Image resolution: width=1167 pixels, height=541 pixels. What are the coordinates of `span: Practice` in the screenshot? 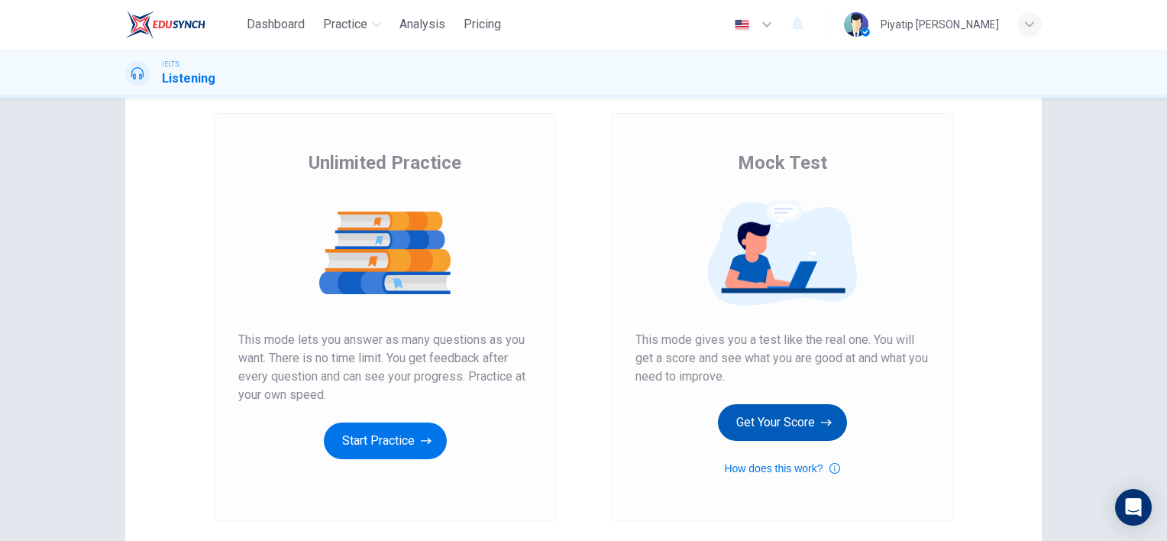 It's located at (345, 24).